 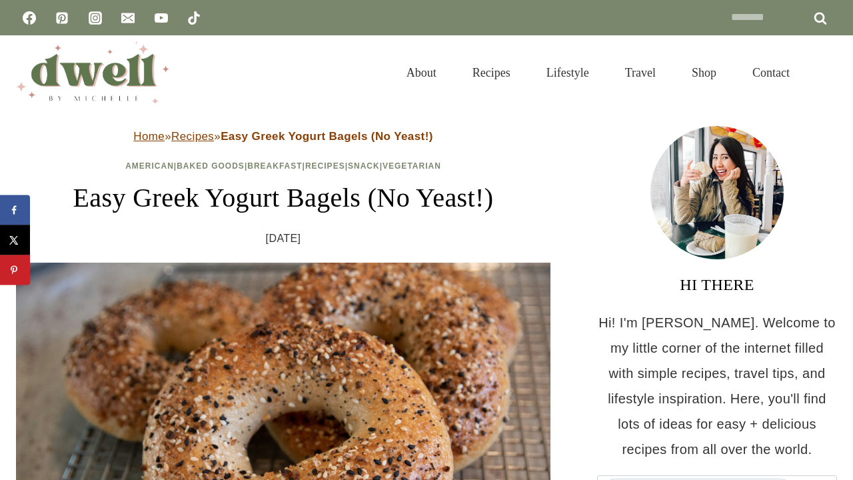 I want to click on a: YouTube, so click(x=161, y=18).